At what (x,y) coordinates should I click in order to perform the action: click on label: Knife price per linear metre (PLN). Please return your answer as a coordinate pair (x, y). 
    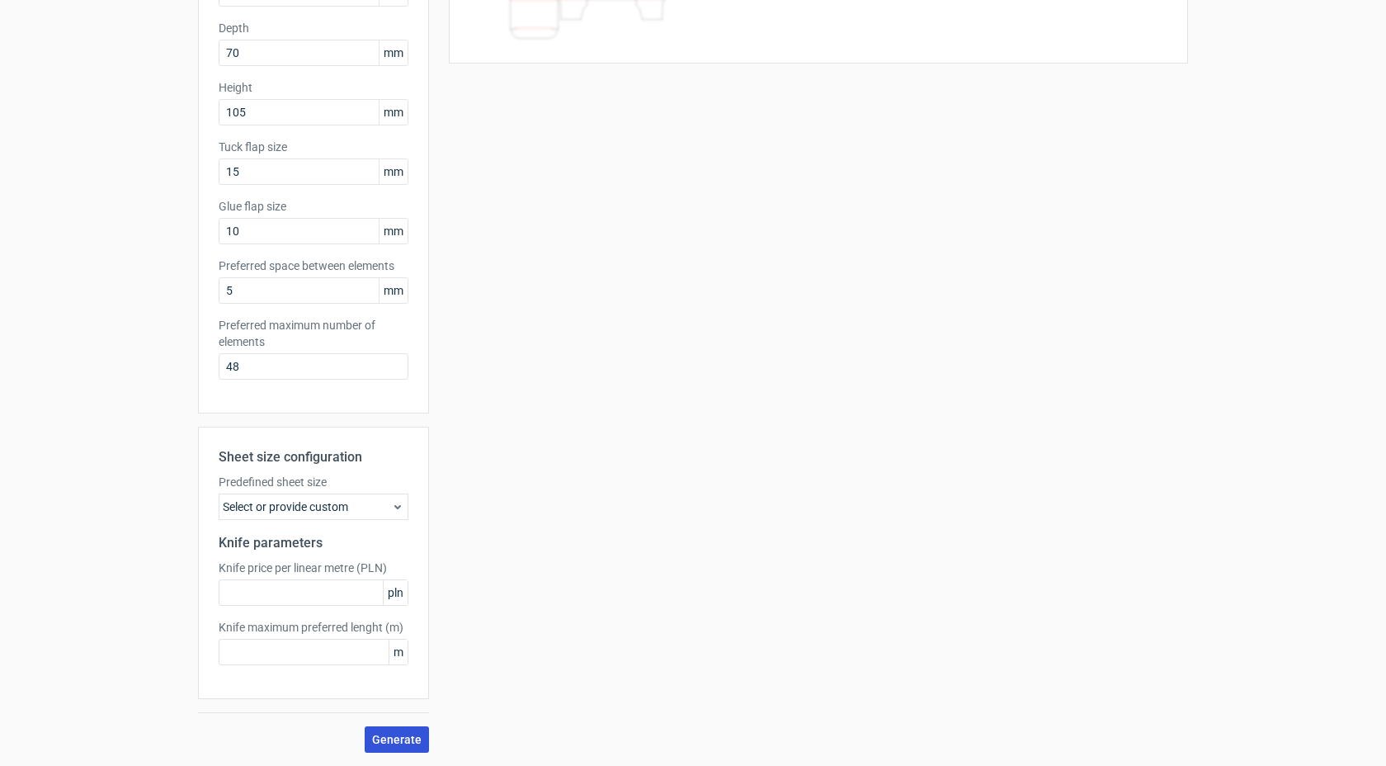
    Looking at the image, I should click on (314, 568).